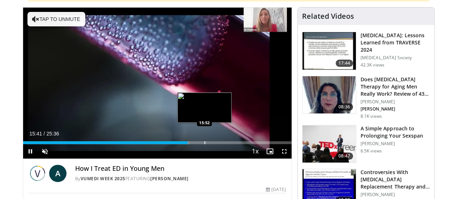  Describe the element at coordinates (58, 173) in the screenshot. I see `span: A` at that location.